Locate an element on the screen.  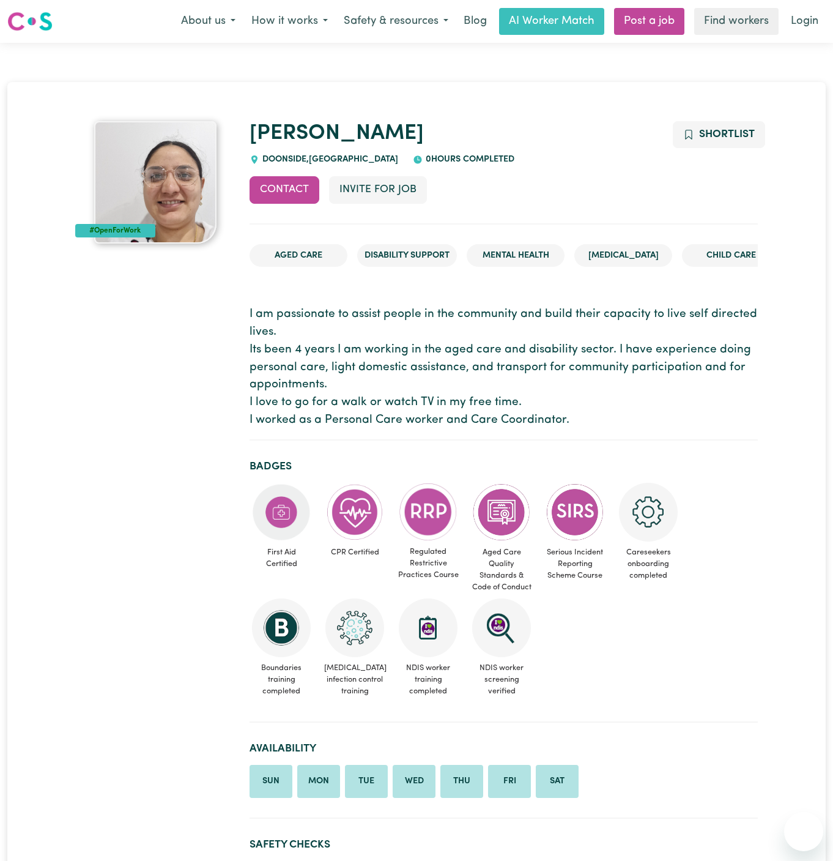
button: Add to shortlist is located at coordinates (719, 135).